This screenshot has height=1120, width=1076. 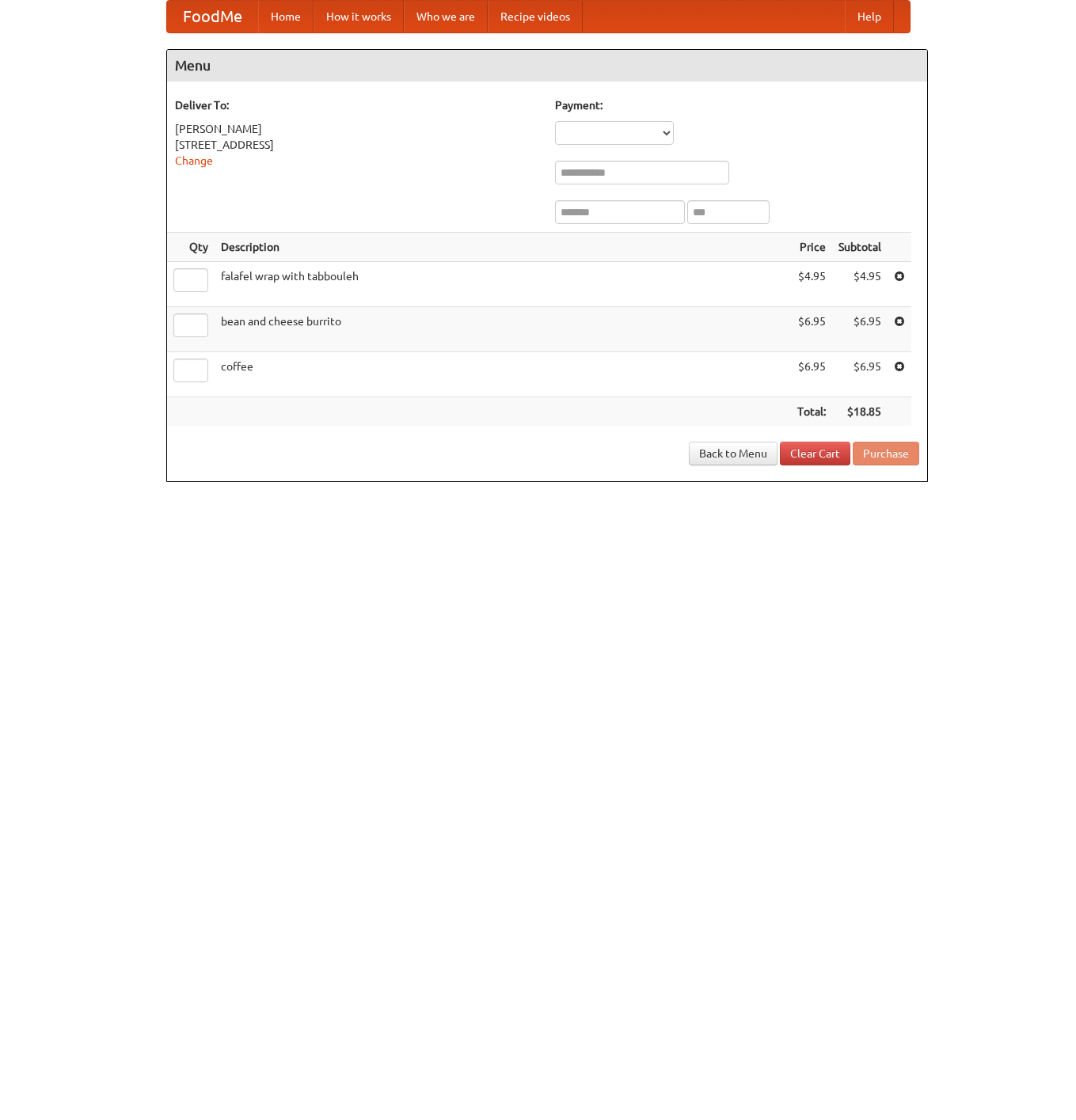 What do you see at coordinates (286, 17) in the screenshot?
I see `a: Home` at bounding box center [286, 17].